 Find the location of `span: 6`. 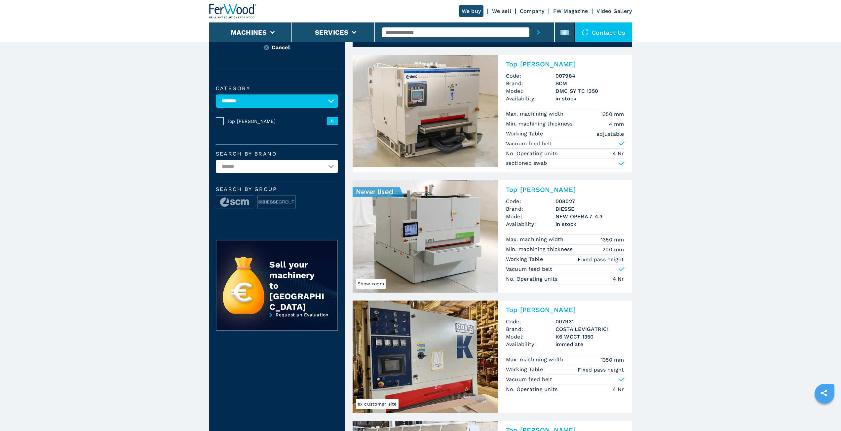

span: 6 is located at coordinates (332, 121).